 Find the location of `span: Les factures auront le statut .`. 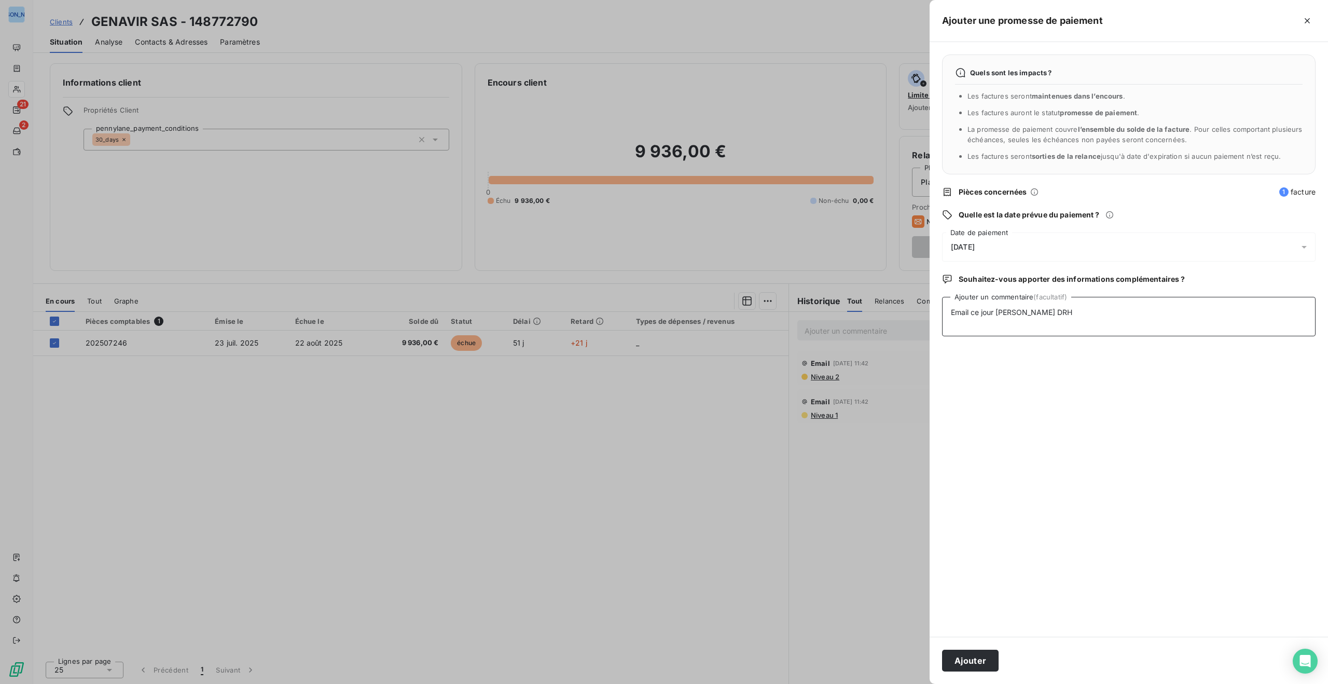

span: Les factures auront le statut . is located at coordinates (1054, 113).